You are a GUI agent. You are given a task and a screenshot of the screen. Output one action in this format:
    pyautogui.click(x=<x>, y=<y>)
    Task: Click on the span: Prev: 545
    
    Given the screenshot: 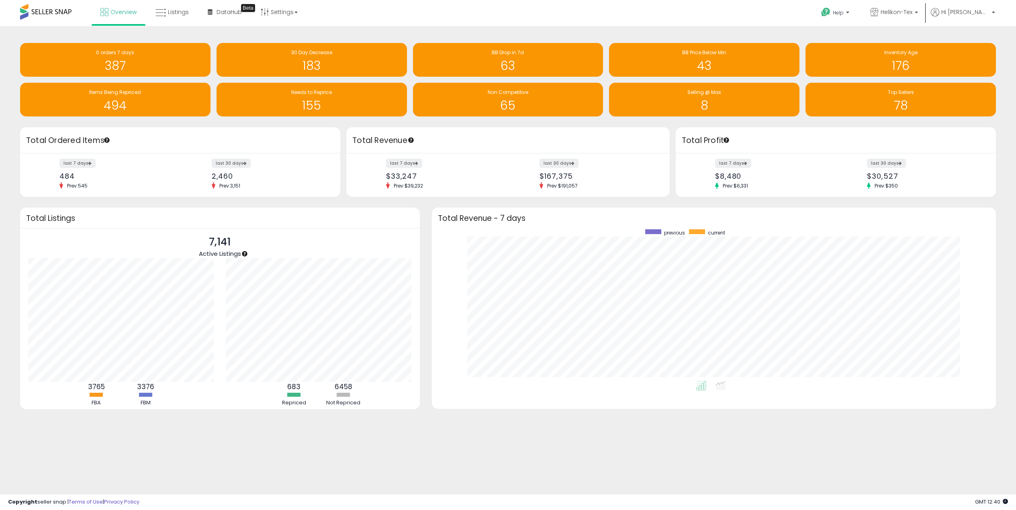 What is the action you would take?
    pyautogui.click(x=77, y=186)
    